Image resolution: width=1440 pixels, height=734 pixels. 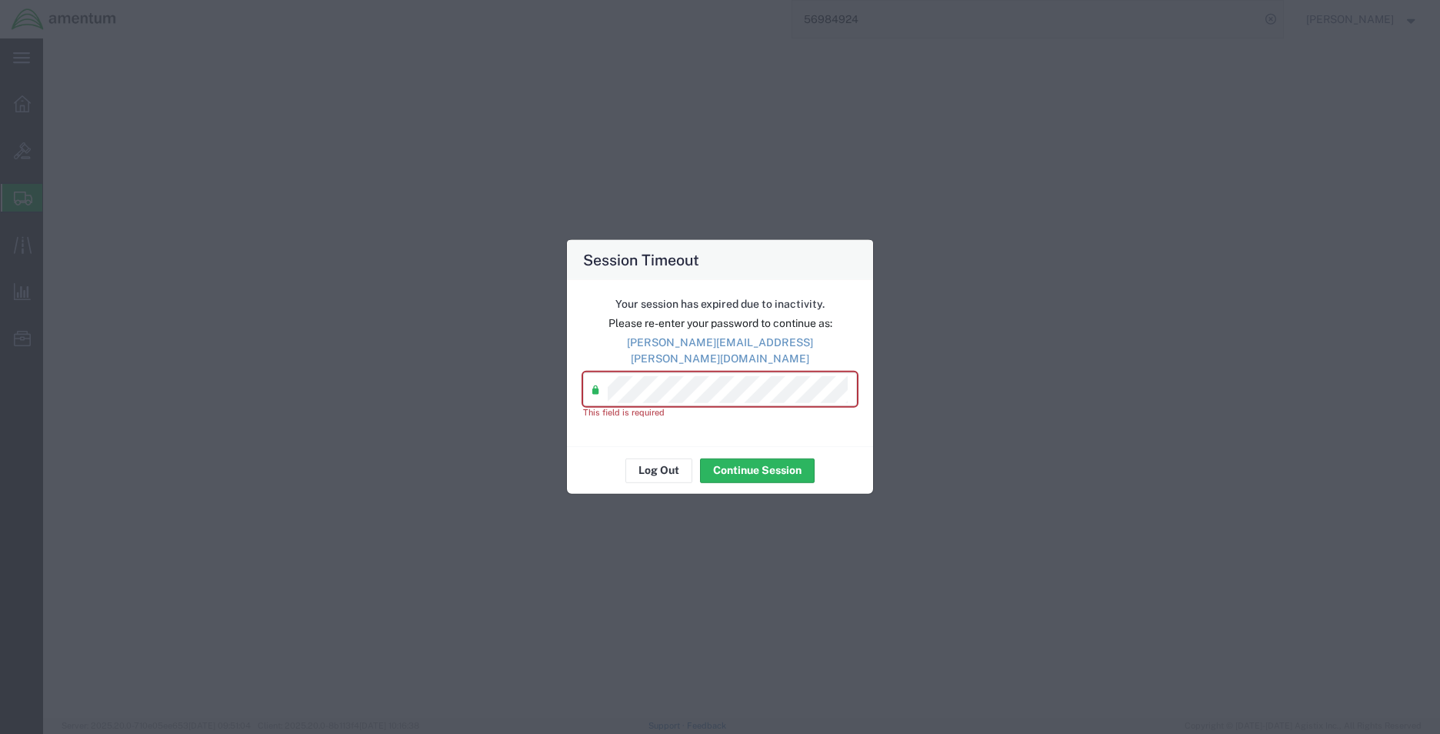 What do you see at coordinates (720, 323) in the screenshot?
I see `p: Please re-enter your password to continue as:` at bounding box center [720, 323].